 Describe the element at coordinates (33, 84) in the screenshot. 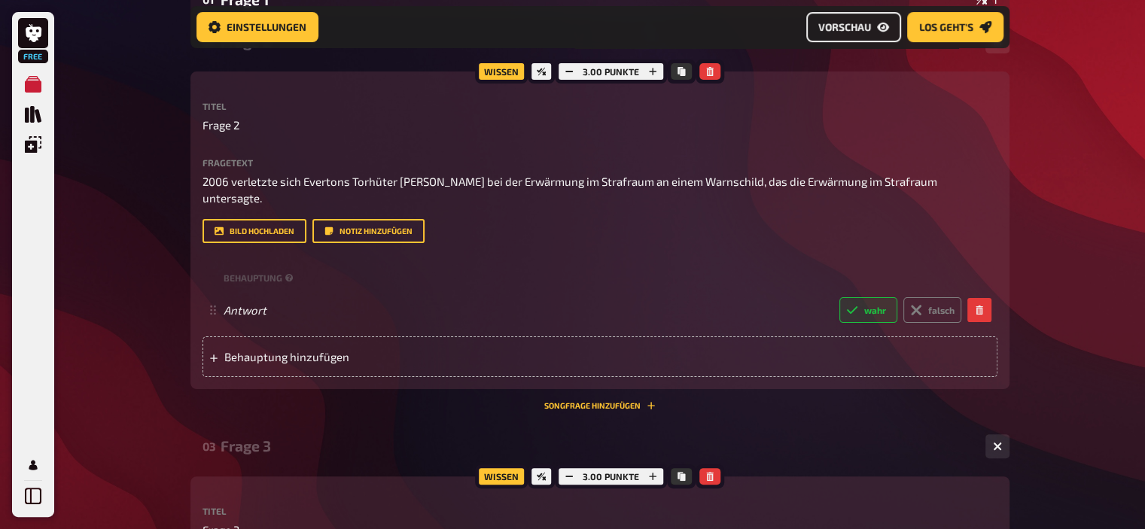

I see `a: Meine Quizze` at that location.